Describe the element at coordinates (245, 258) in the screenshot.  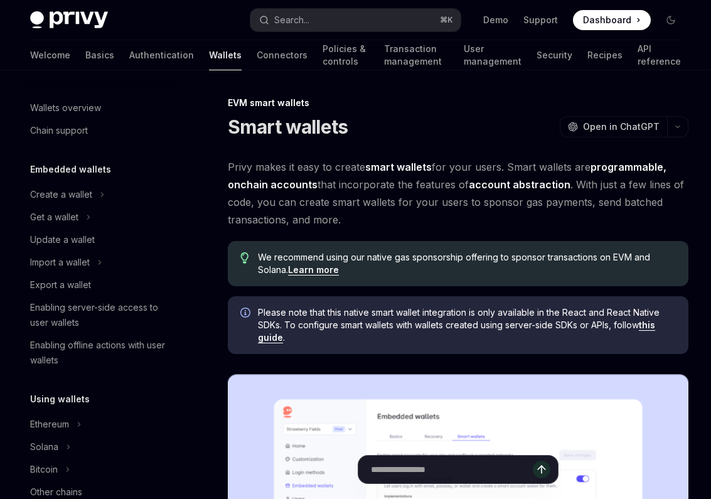
I see `svg: Tip` at that location.